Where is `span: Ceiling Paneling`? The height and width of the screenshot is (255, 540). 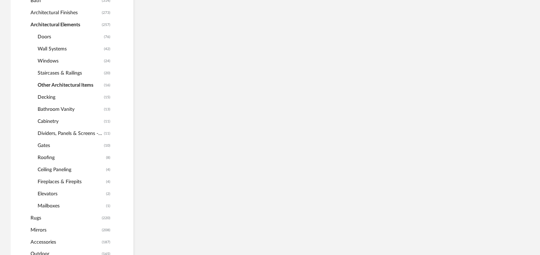
span: Ceiling Paneling is located at coordinates (71, 170).